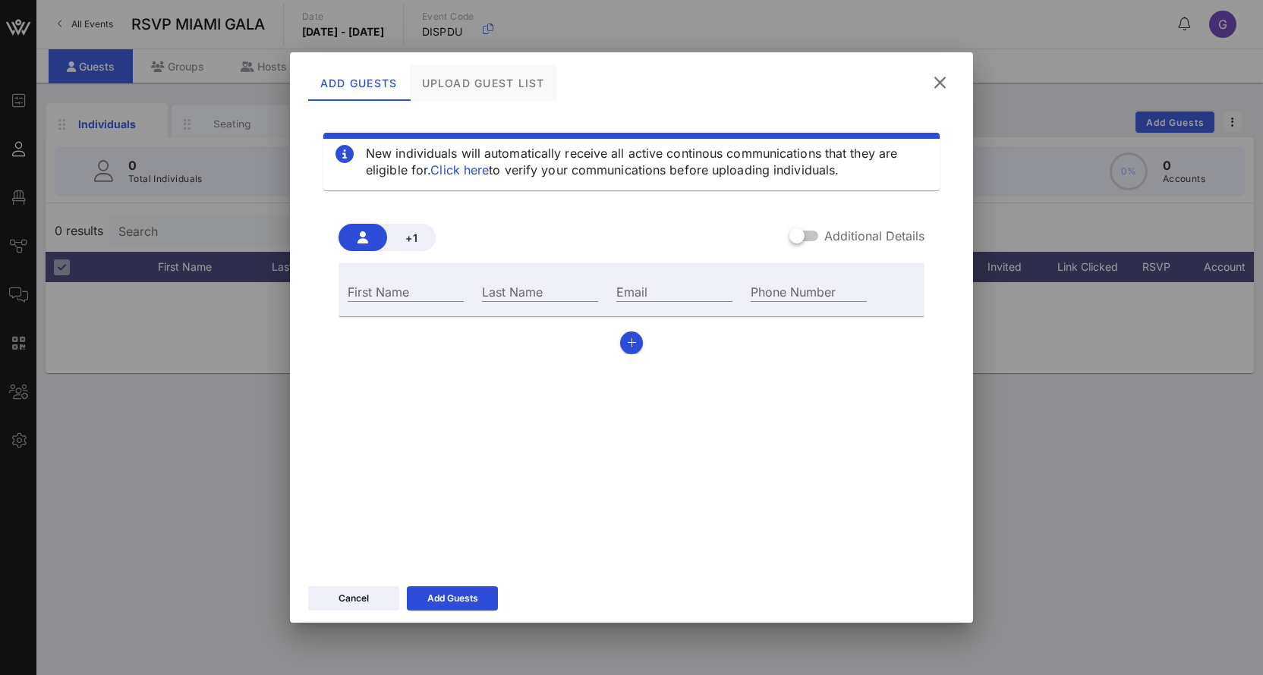  I want to click on div: New individuals will automatically receive all active continous communications that they are elig..., so click(647, 162).